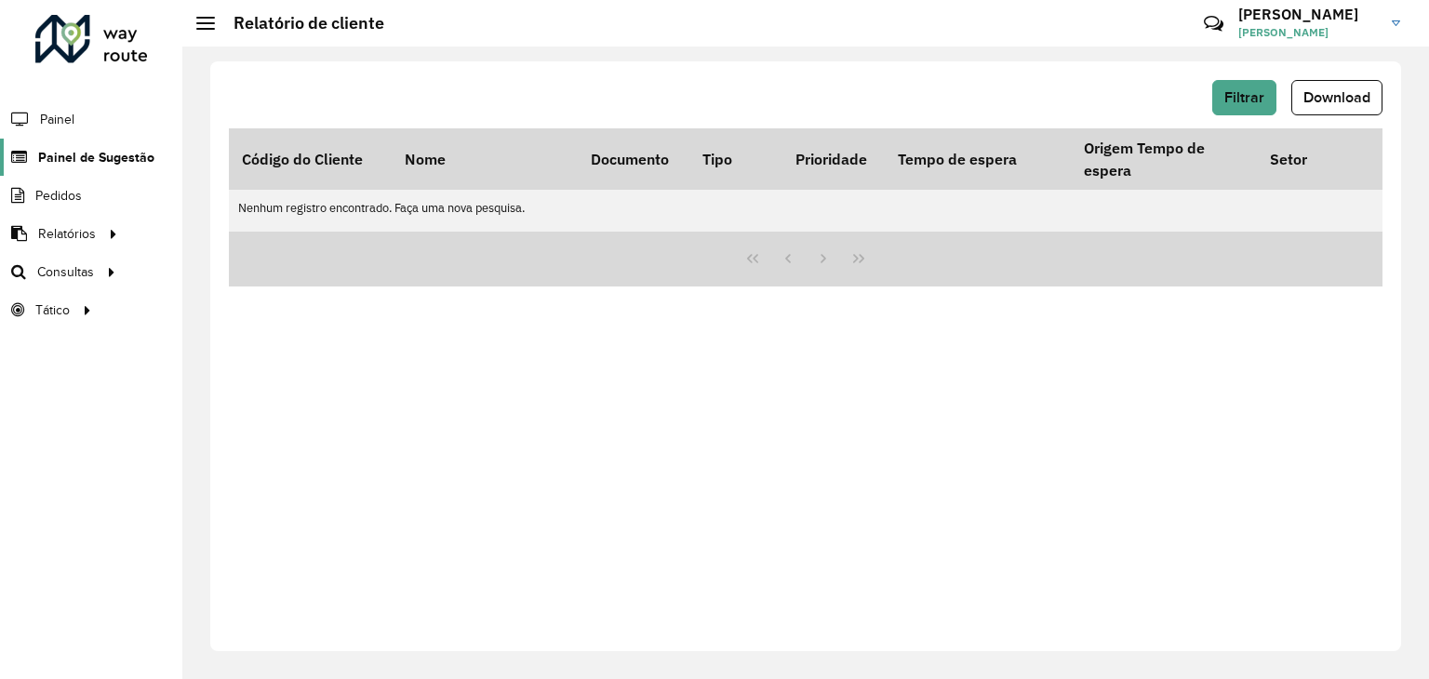 The image size is (1429, 679). Describe the element at coordinates (1337, 97) in the screenshot. I see `span: Download` at that location.